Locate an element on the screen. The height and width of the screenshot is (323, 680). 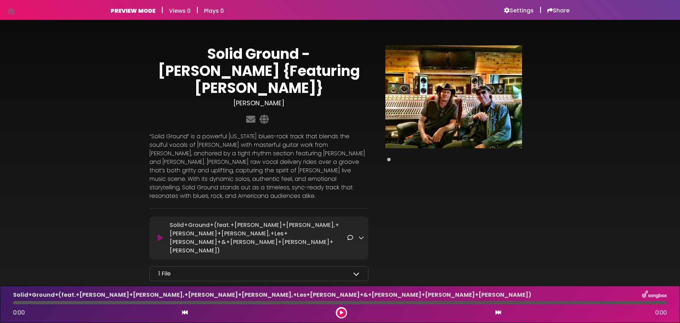
h6: Settings is located at coordinates (519, 11).